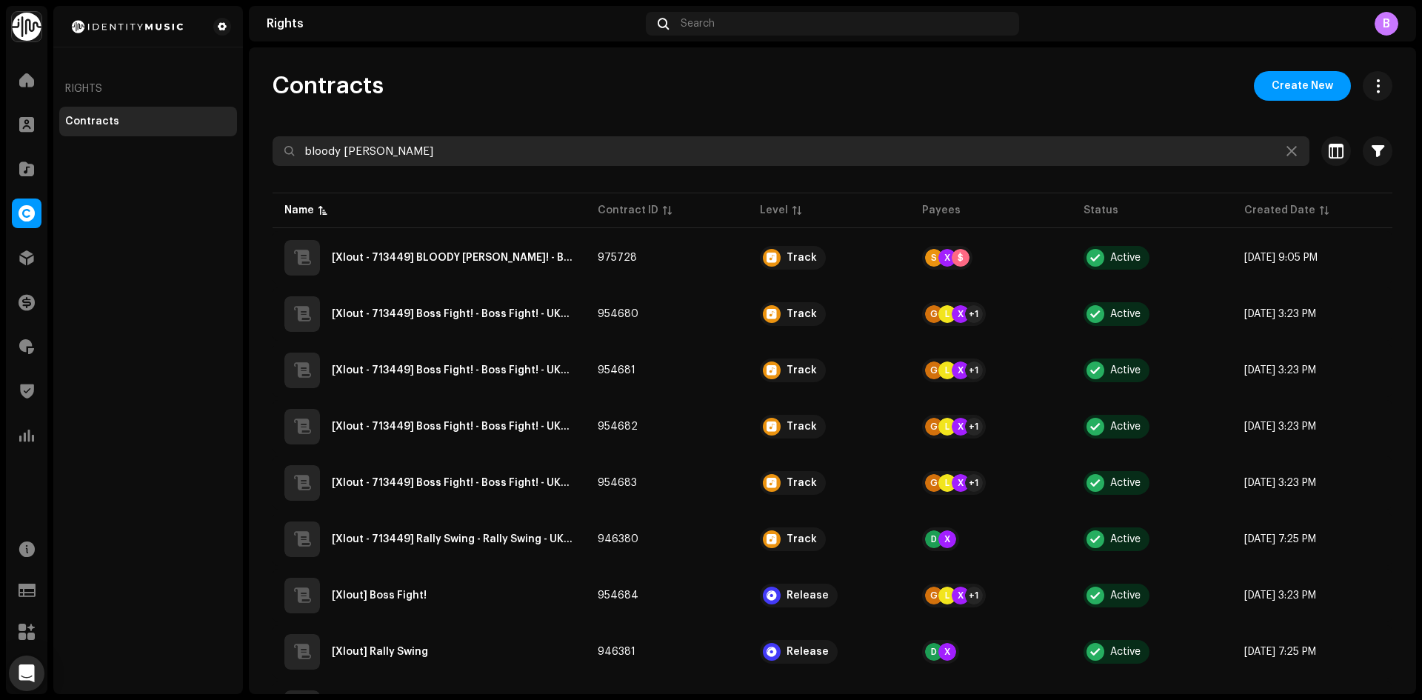 The width and height of the screenshot is (1422, 700). I want to click on span: 946380, so click(618, 539).